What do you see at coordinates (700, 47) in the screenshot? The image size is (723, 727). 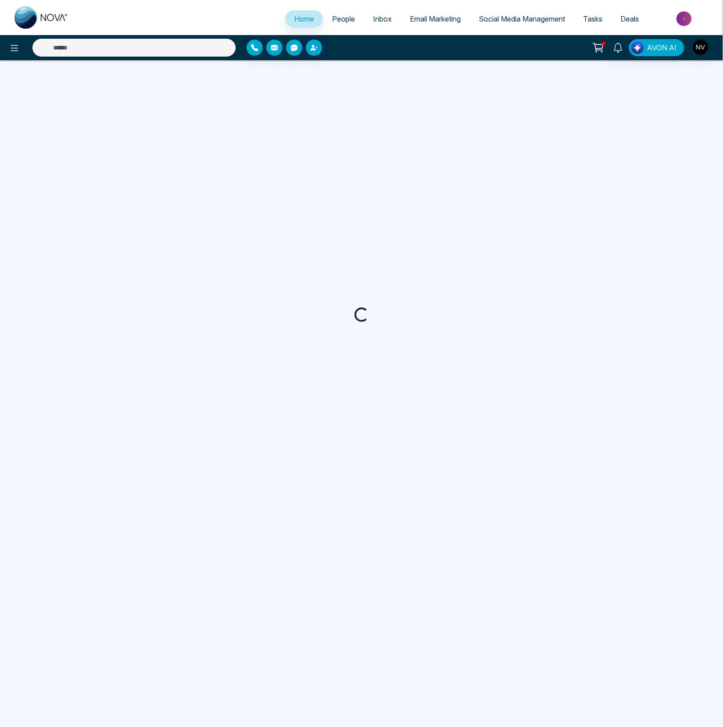 I see `img: User Avatar` at bounding box center [700, 47].